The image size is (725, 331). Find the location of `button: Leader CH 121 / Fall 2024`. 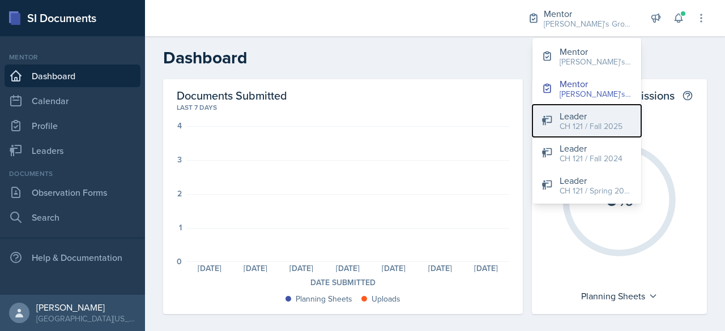

button: Leader CH 121 / Fall 2024 is located at coordinates (587, 153).